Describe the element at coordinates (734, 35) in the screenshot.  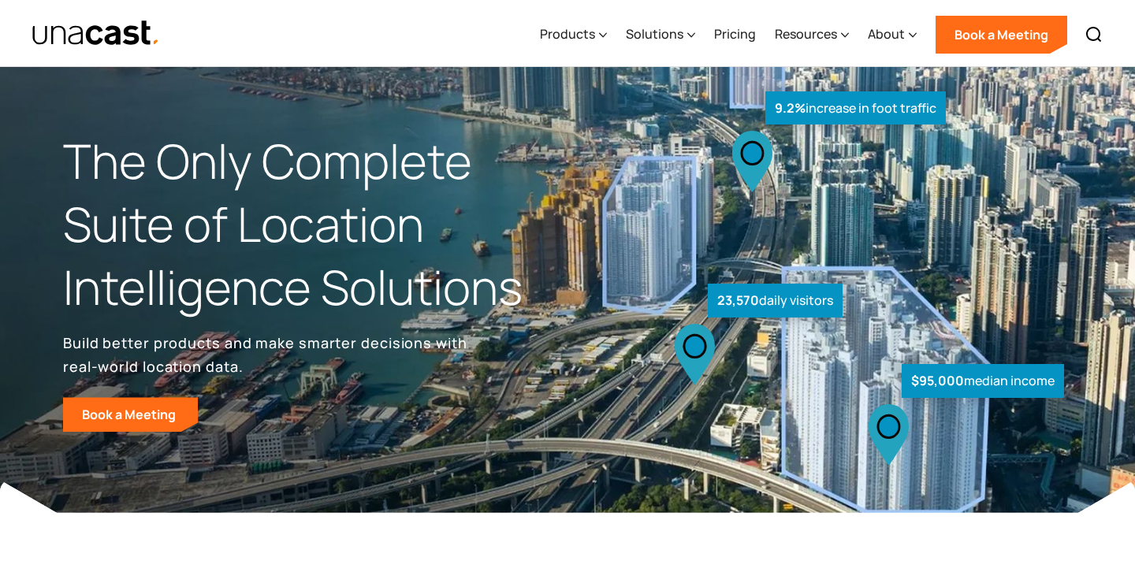
I see `a: Pricing` at that location.